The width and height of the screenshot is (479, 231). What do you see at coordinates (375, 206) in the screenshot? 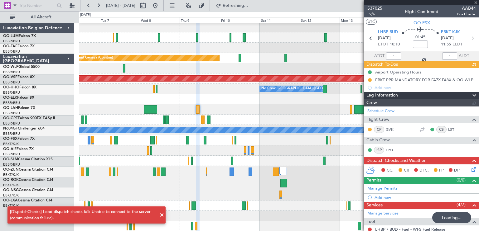
I see `span: Services` at bounding box center [375, 206].